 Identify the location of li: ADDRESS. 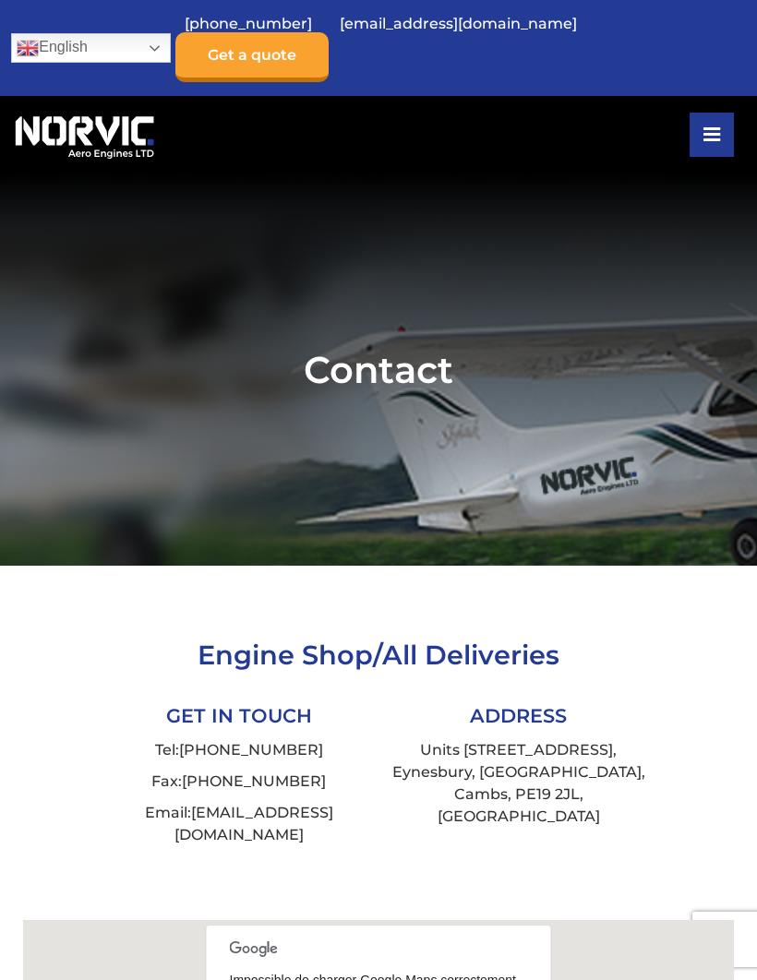
(518, 716).